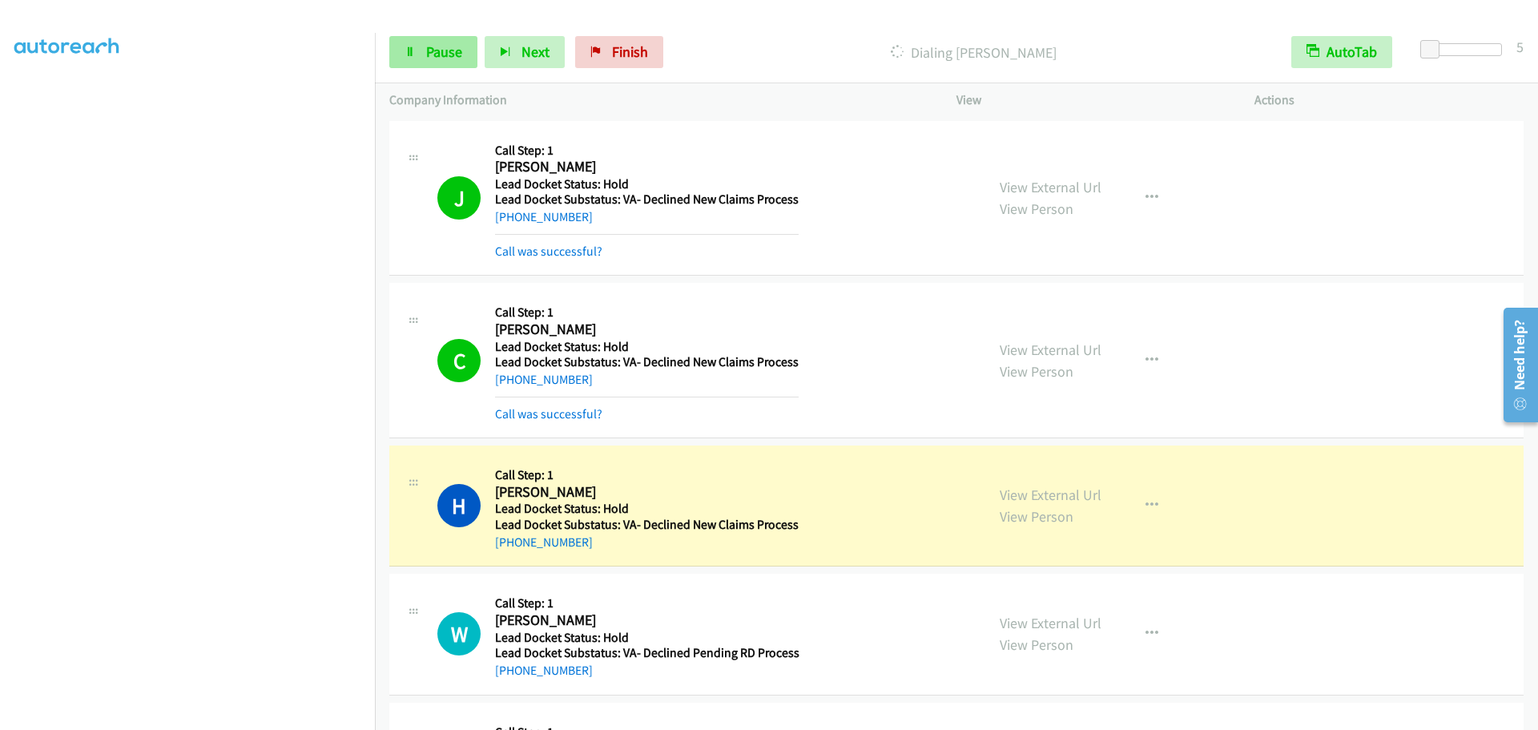 The image size is (1538, 730). I want to click on a: Pause, so click(433, 52).